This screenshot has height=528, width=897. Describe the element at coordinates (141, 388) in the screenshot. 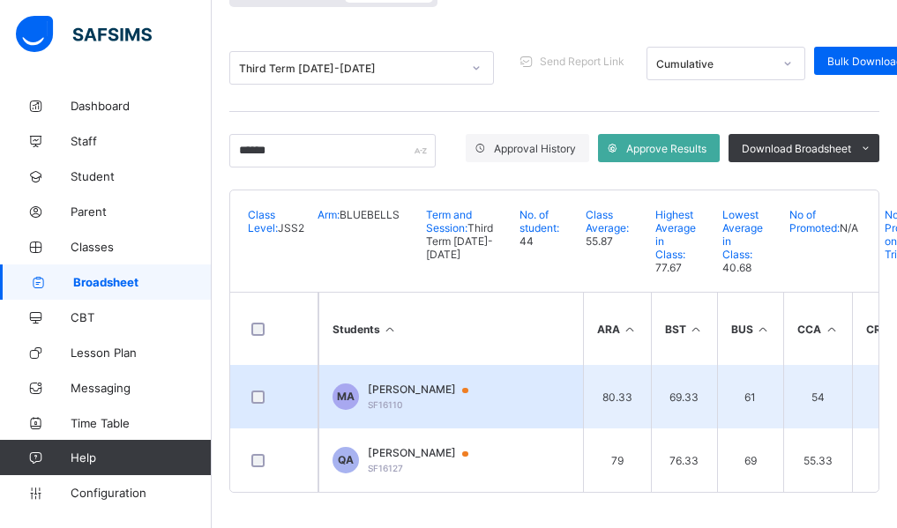

I see `span: Messaging` at that location.